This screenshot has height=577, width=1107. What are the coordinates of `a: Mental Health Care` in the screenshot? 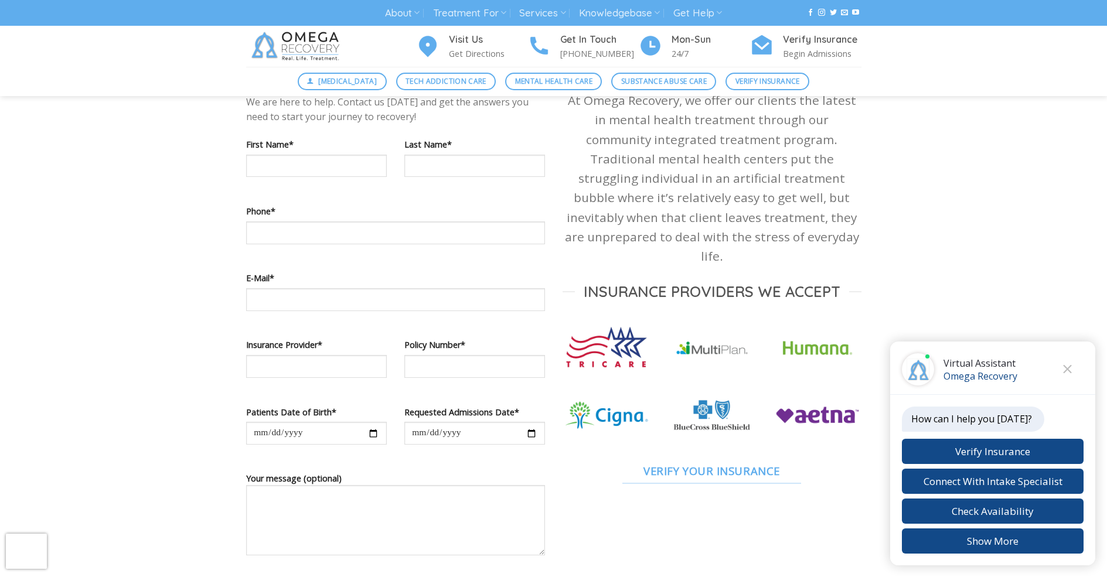 It's located at (553, 81).